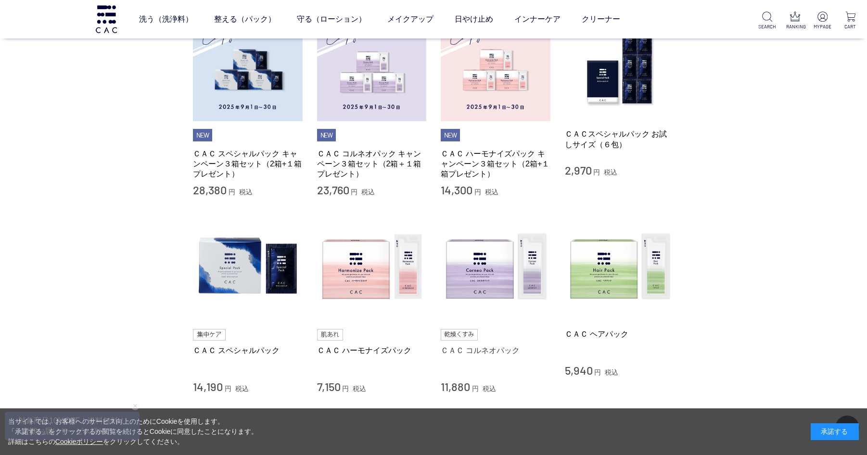  Describe the element at coordinates (495, 67) in the screenshot. I see `img: ＣＡＣ ハーモナイズパック キャンペーン３箱セット（2箱+１箱プレゼント）` at that location.